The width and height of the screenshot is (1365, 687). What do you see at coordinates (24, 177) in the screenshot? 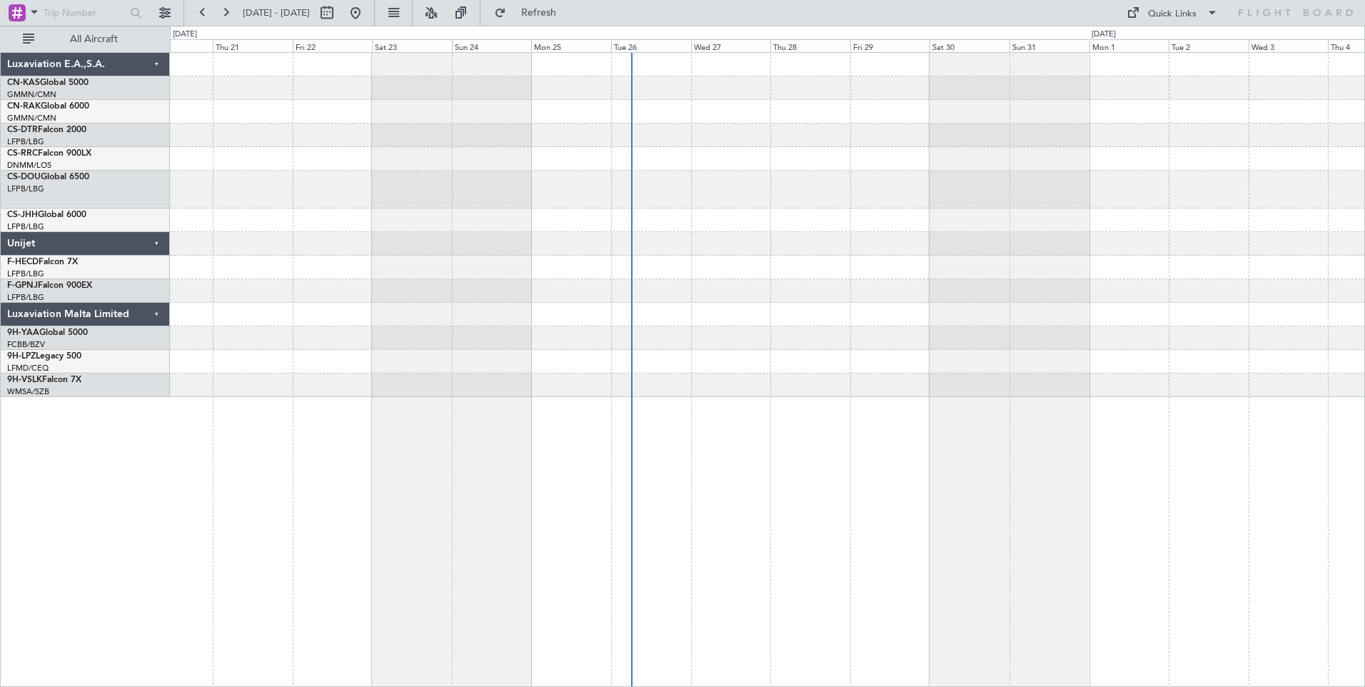
I see `span: CS-DOU` at bounding box center [24, 177].